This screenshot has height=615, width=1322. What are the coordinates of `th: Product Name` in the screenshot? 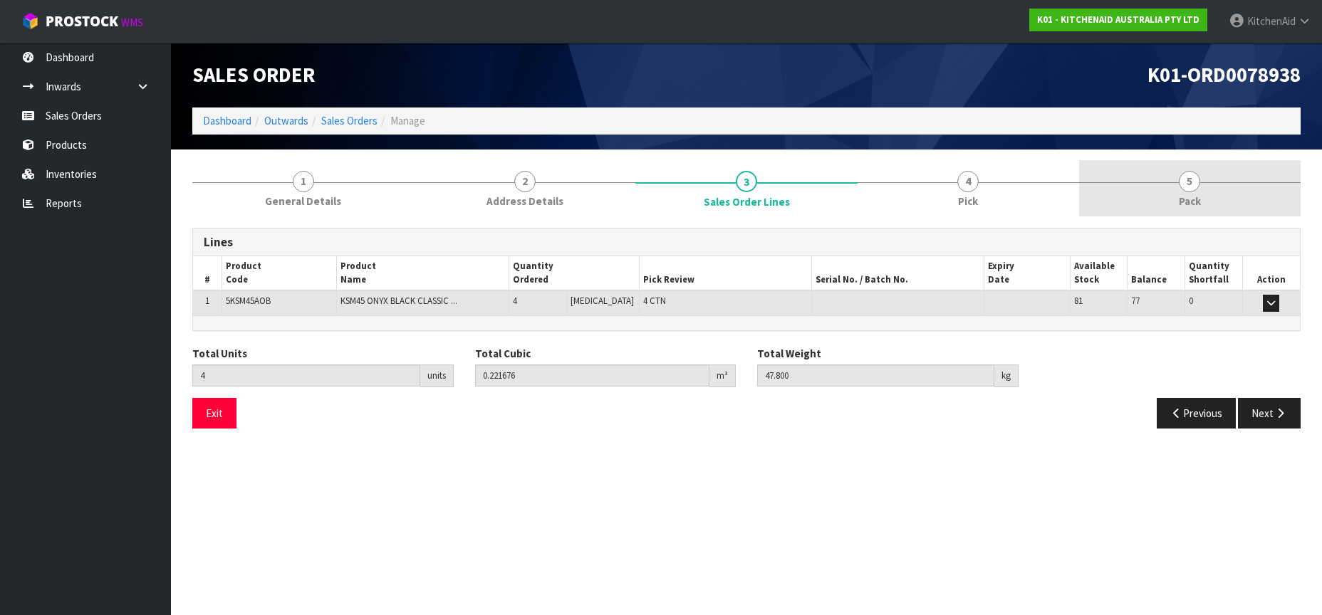 It's located at (423, 273).